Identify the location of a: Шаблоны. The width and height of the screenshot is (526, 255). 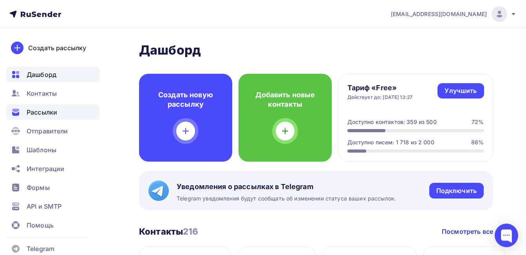
(53, 150).